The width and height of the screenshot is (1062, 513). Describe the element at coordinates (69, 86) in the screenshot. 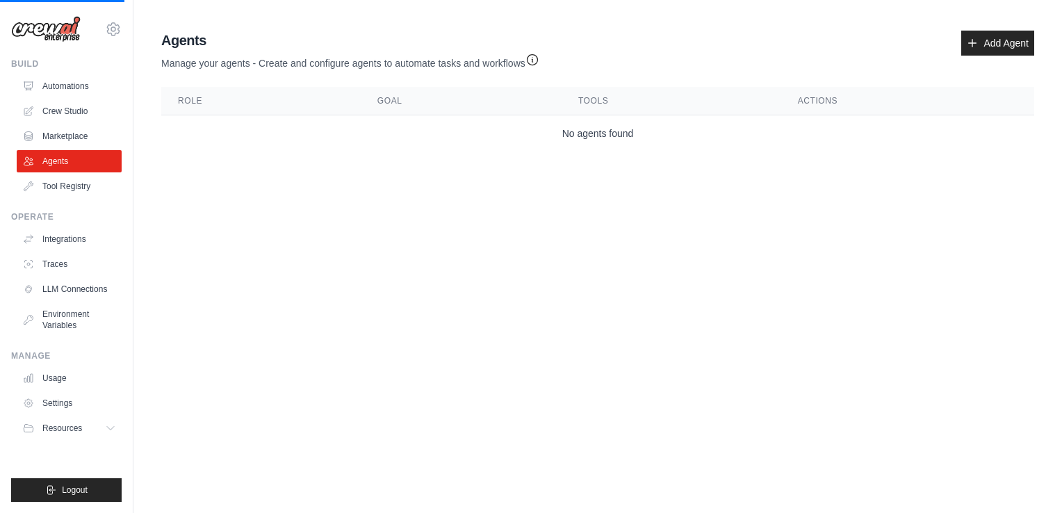

I see `a: Automations` at that location.